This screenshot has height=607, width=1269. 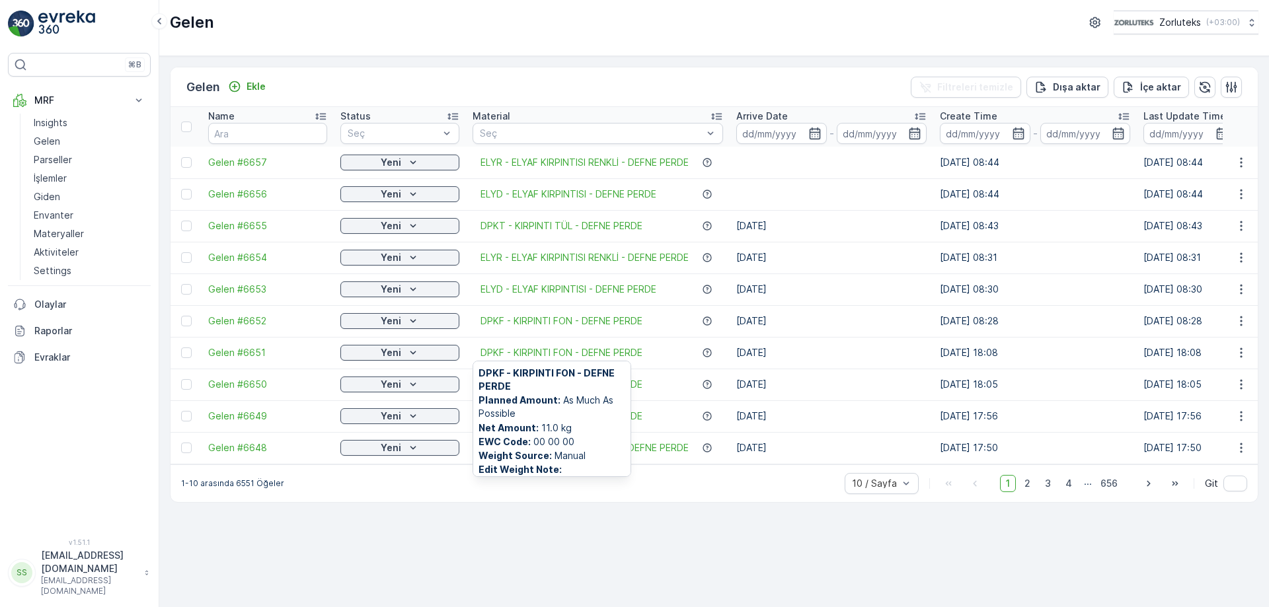 What do you see at coordinates (1160, 87) in the screenshot?
I see `p: İçe aktar` at bounding box center [1160, 87].